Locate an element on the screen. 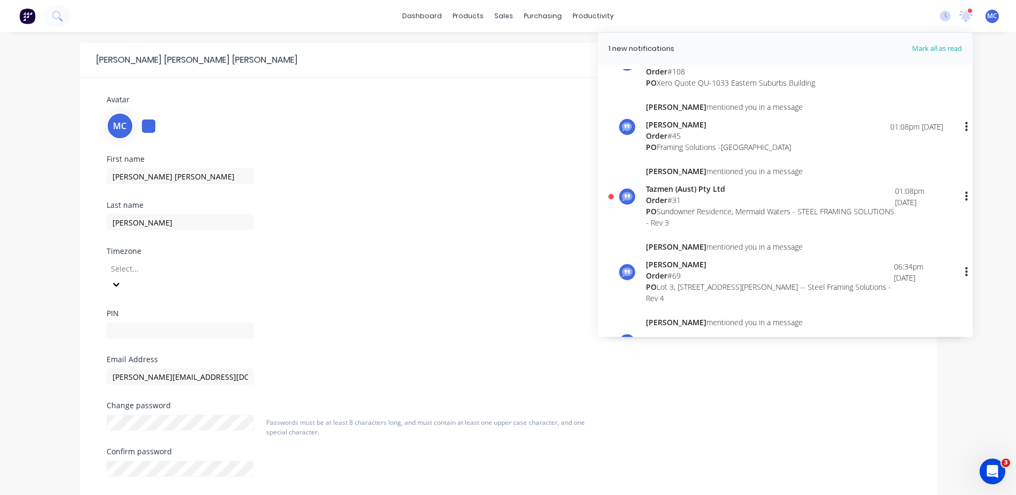  div: Email Address is located at coordinates (235, 359).